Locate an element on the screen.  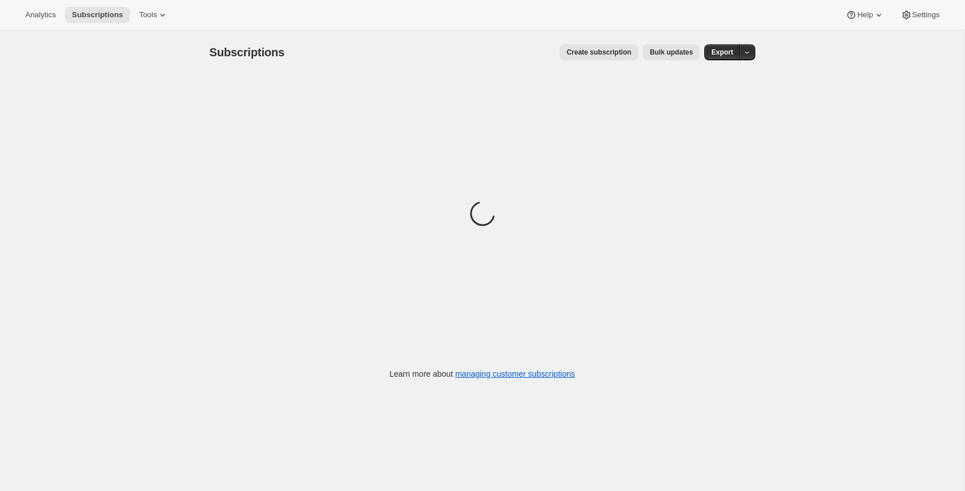
button: Analytics is located at coordinates (40, 15).